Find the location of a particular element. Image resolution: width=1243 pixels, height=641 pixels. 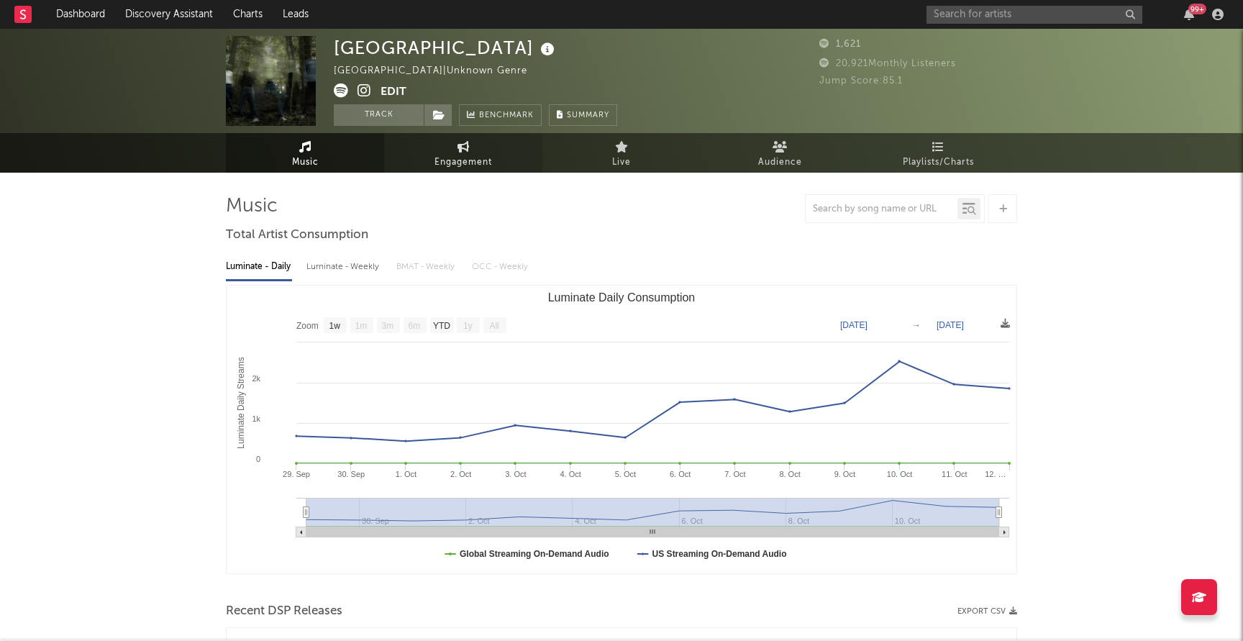

text: Luminate Daily Streams is located at coordinates (241, 402).